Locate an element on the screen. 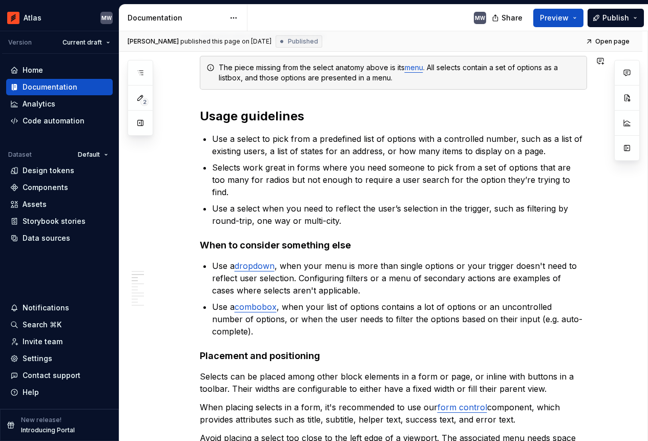 The height and width of the screenshot is (441, 648). p: Introducing Portal is located at coordinates (48, 430).